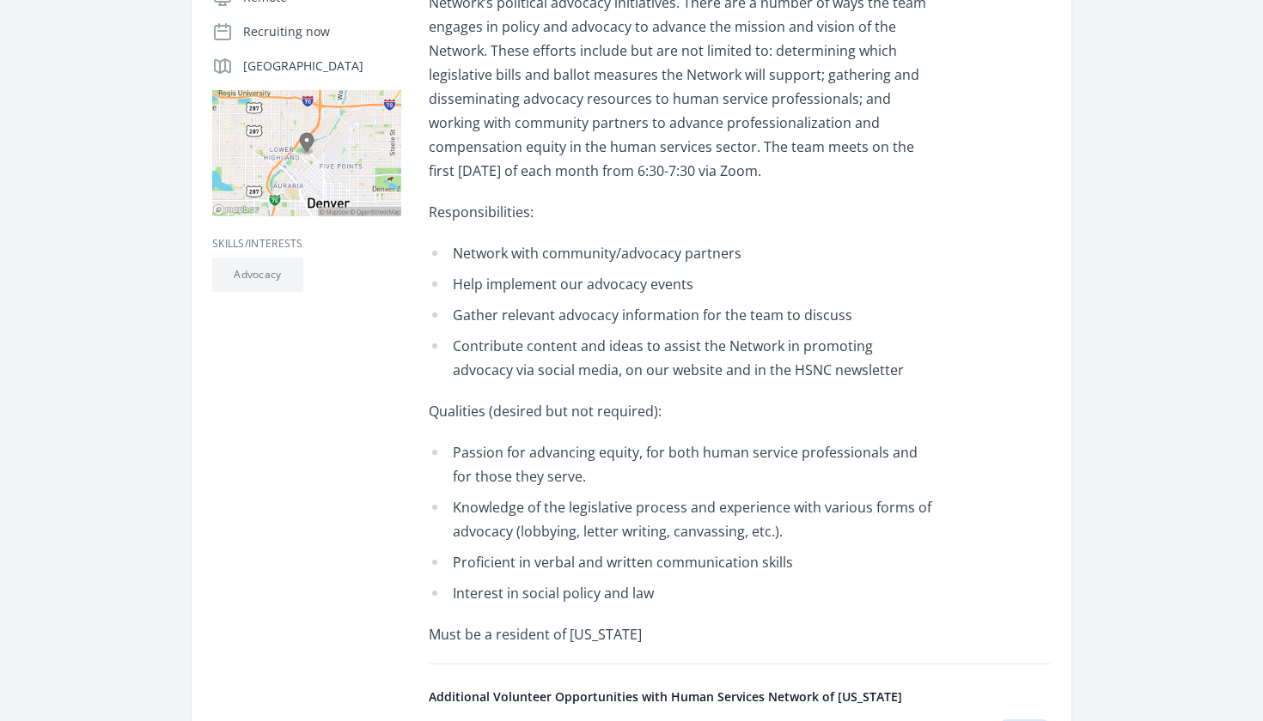 The image size is (1263, 721). What do you see at coordinates (679, 520) in the screenshot?
I see `li: Knowledge of the legislative process and experience with various forms of advocacy (lobbying, let...` at bounding box center [679, 520].